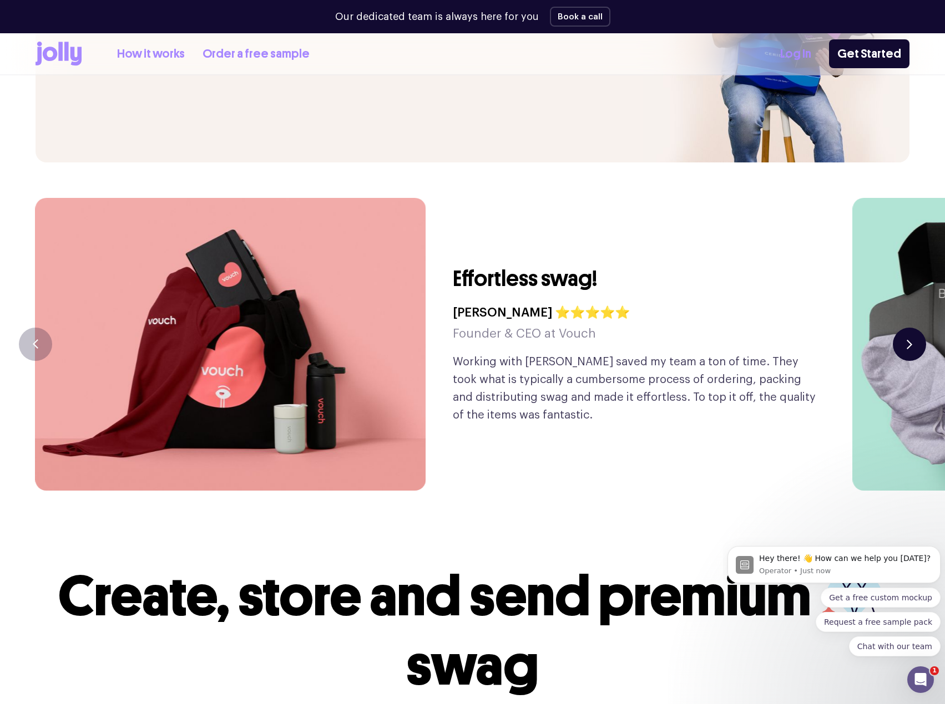 This screenshot has height=704, width=945. Describe the element at coordinates (151, 54) in the screenshot. I see `a: How it works` at that location.